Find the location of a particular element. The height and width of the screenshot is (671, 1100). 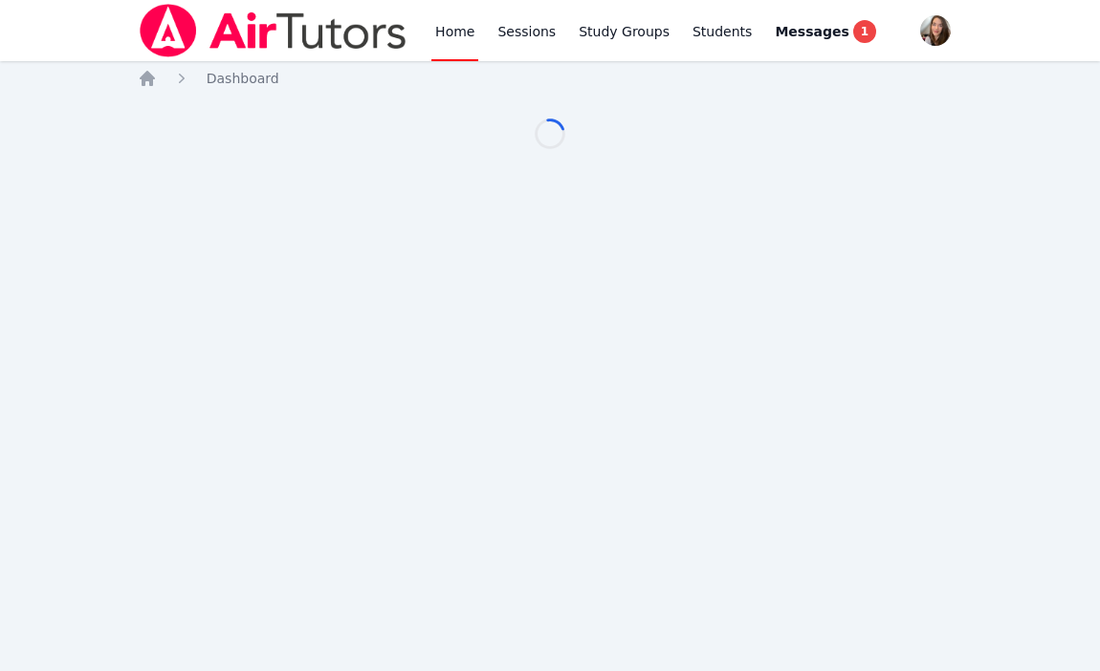

nav: Breadcrumb is located at coordinates (550, 78).